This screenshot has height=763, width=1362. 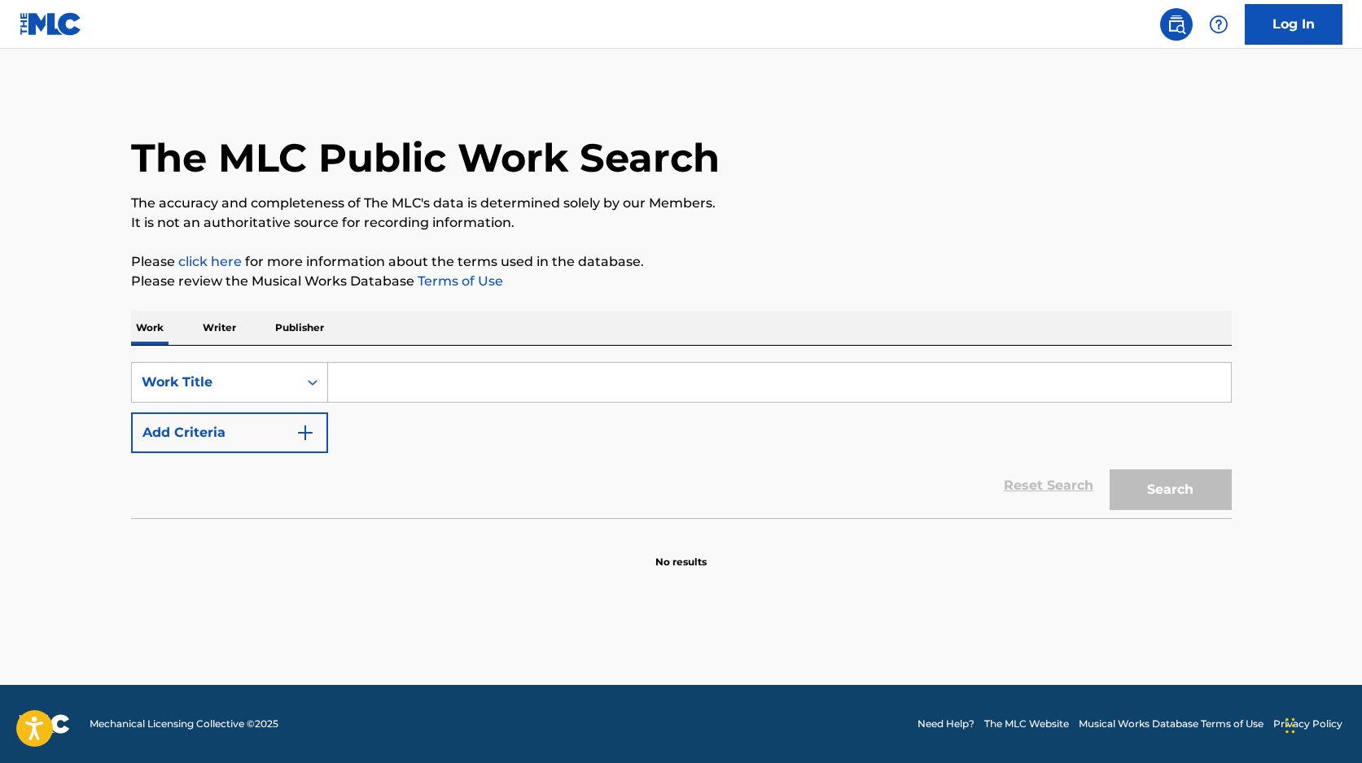 I want to click on a: The MLC Website, so click(x=1026, y=724).